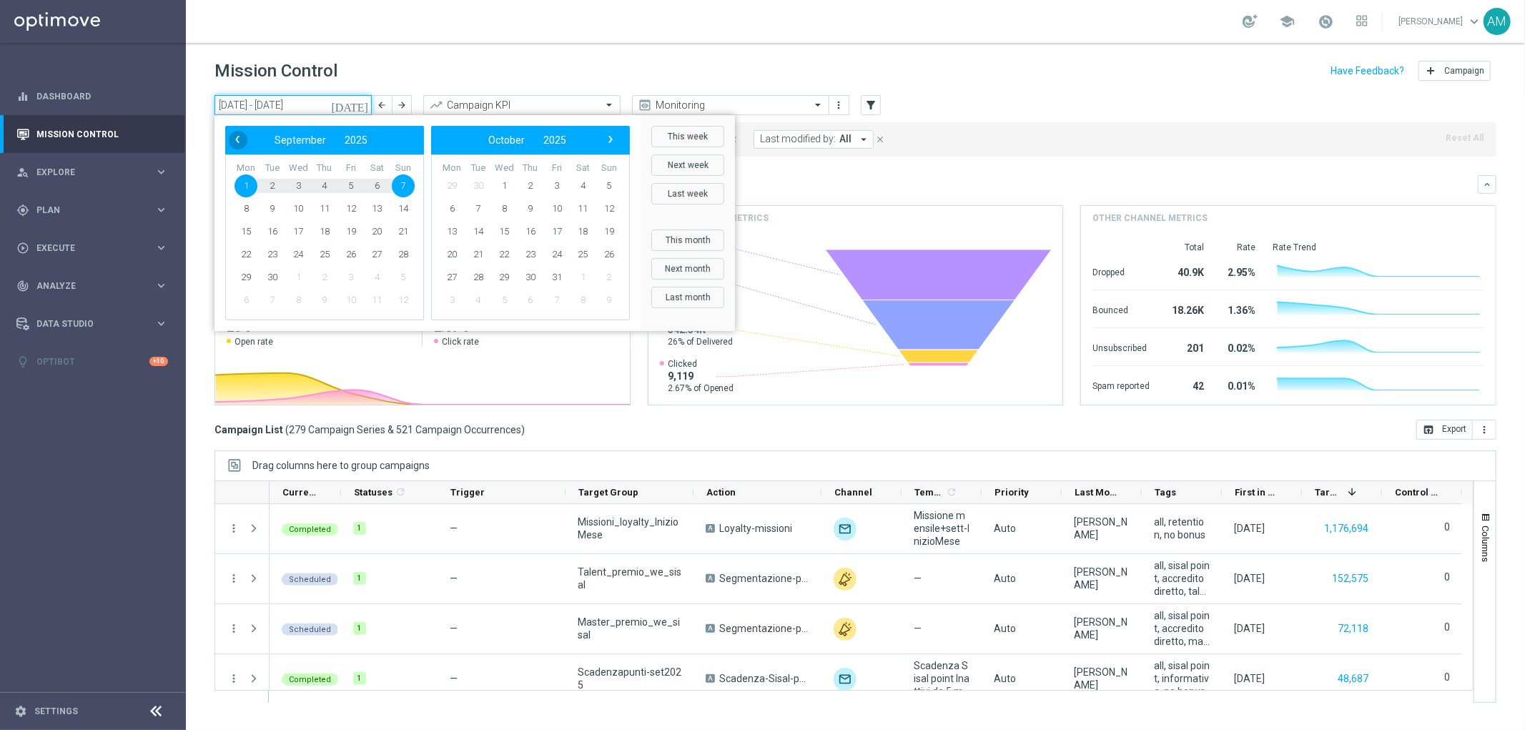  What do you see at coordinates (688, 137) in the screenshot?
I see `button: This week` at bounding box center [688, 137].